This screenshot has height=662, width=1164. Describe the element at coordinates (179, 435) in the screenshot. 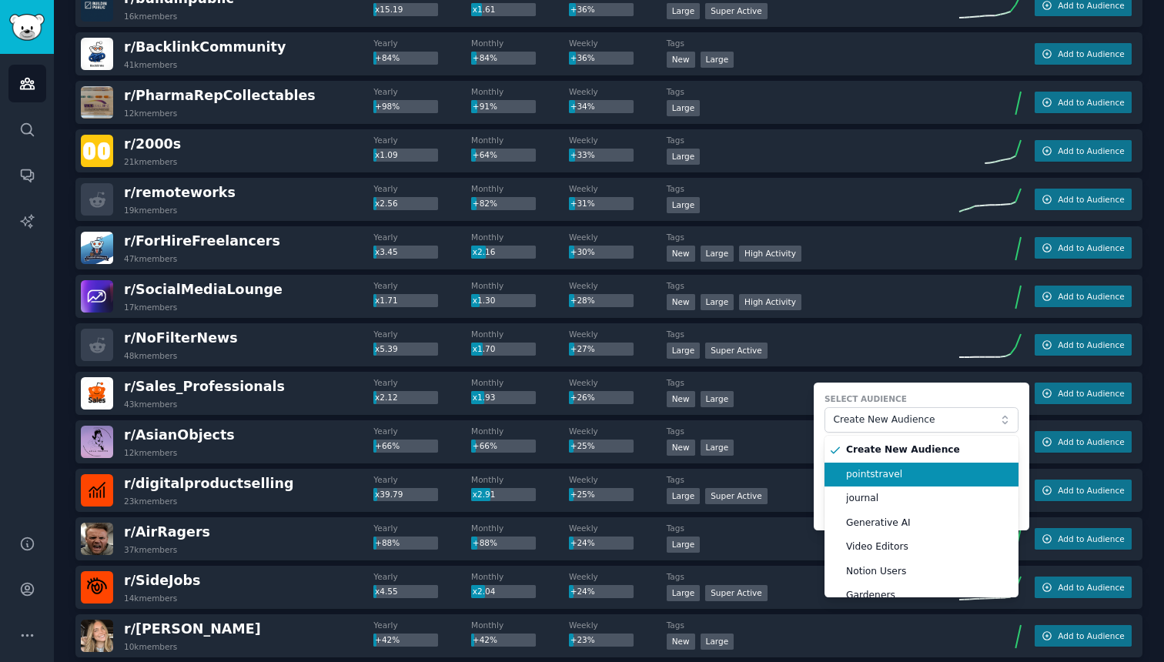

I see `span: r/ AsianObjects` at that location.